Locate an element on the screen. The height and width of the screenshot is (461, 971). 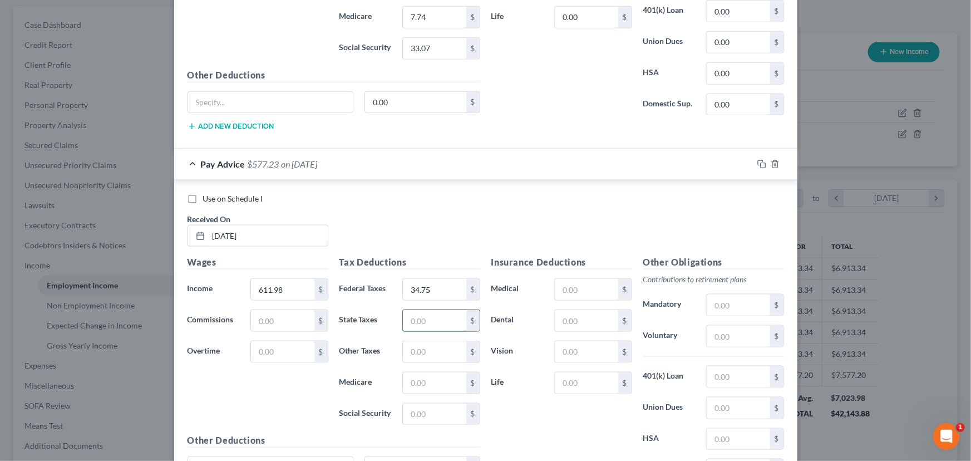
label: Dental is located at coordinates (517, 320).